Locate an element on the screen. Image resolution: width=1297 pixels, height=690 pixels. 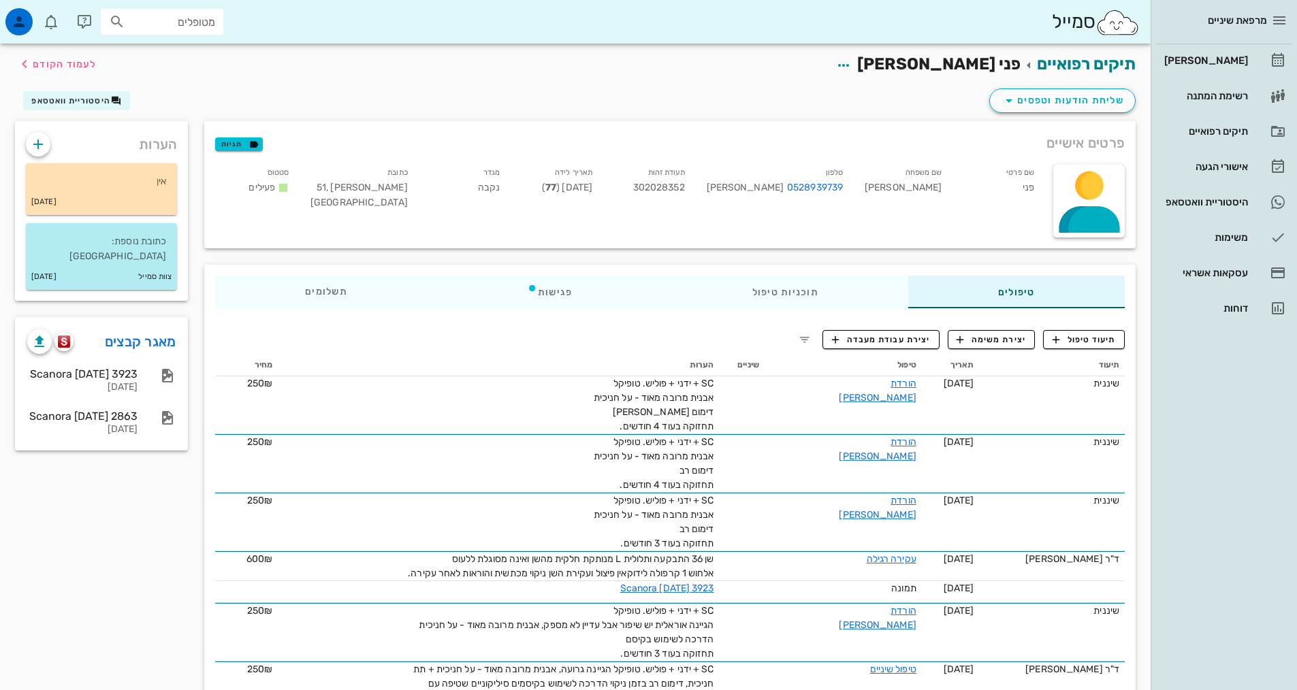
a: אישורי הגעה is located at coordinates (1223, 167).